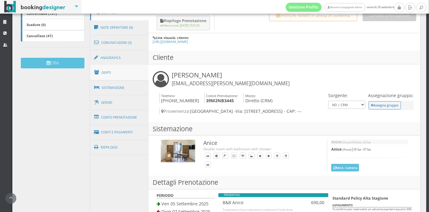  Describe the element at coordinates (273, 209) in the screenshot. I see `div: Trattamento di pernottamento e colazione in Suite Anice` at that location.